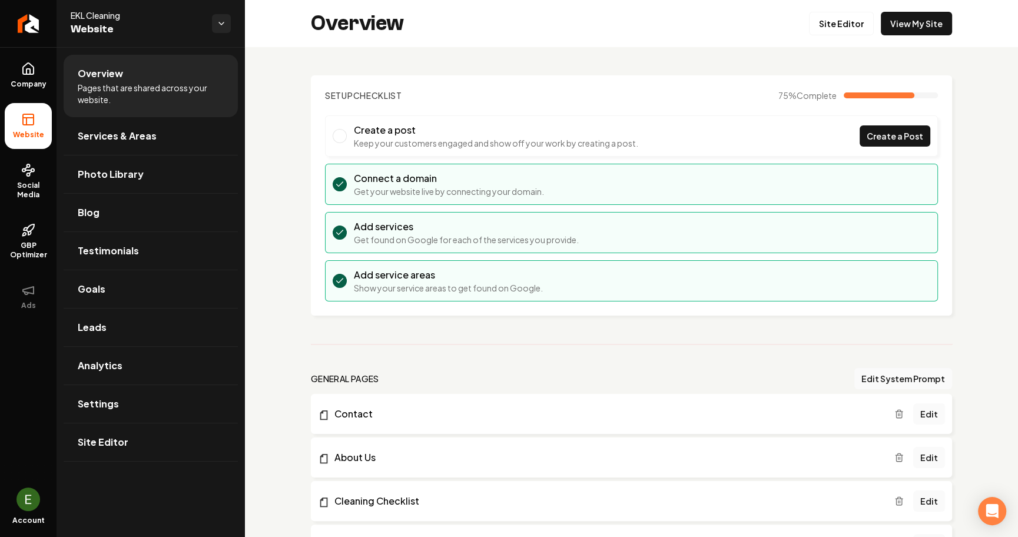  What do you see at coordinates (904, 379) in the screenshot?
I see `button: Edit System Prompt` at bounding box center [904, 379].